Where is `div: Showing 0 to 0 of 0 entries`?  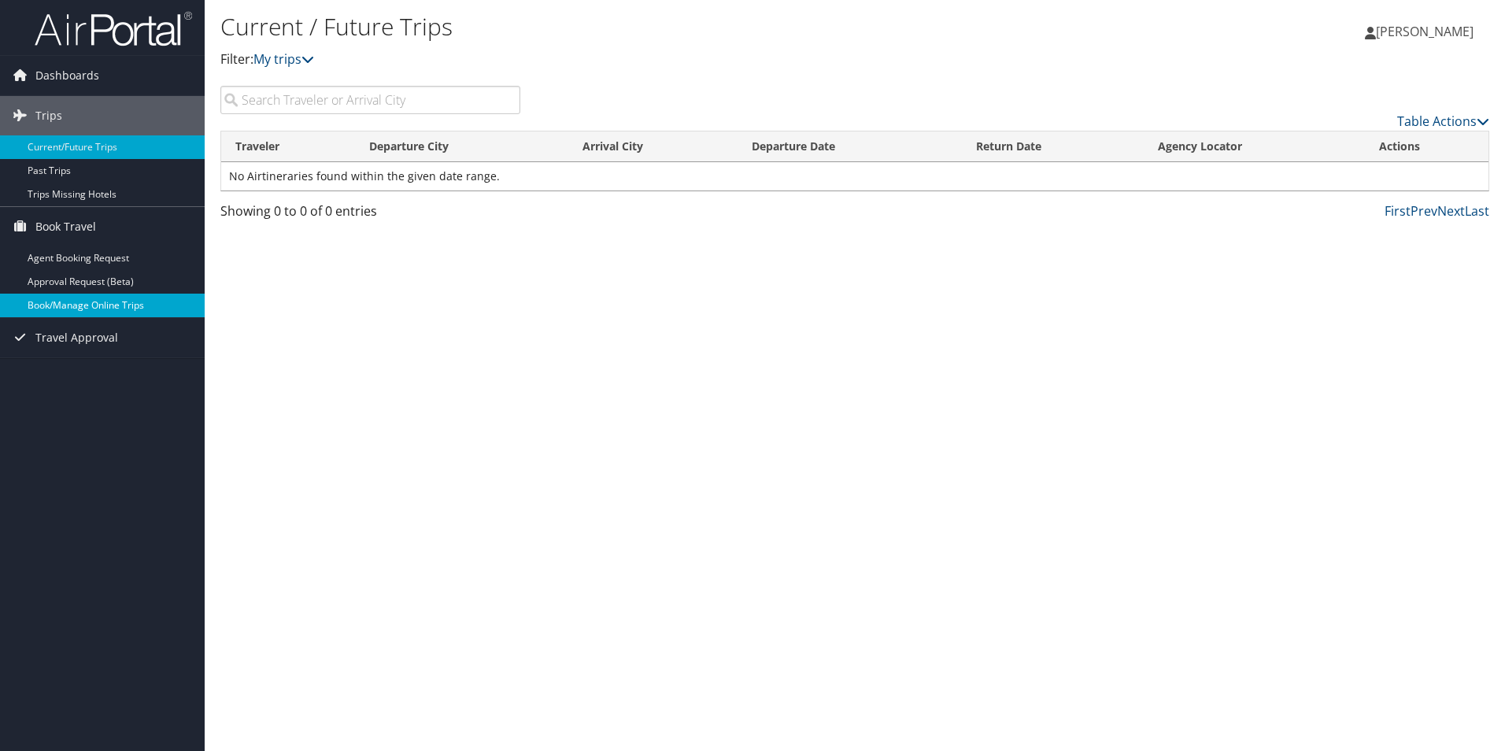 div: Showing 0 to 0 of 0 entries is located at coordinates (370, 215).